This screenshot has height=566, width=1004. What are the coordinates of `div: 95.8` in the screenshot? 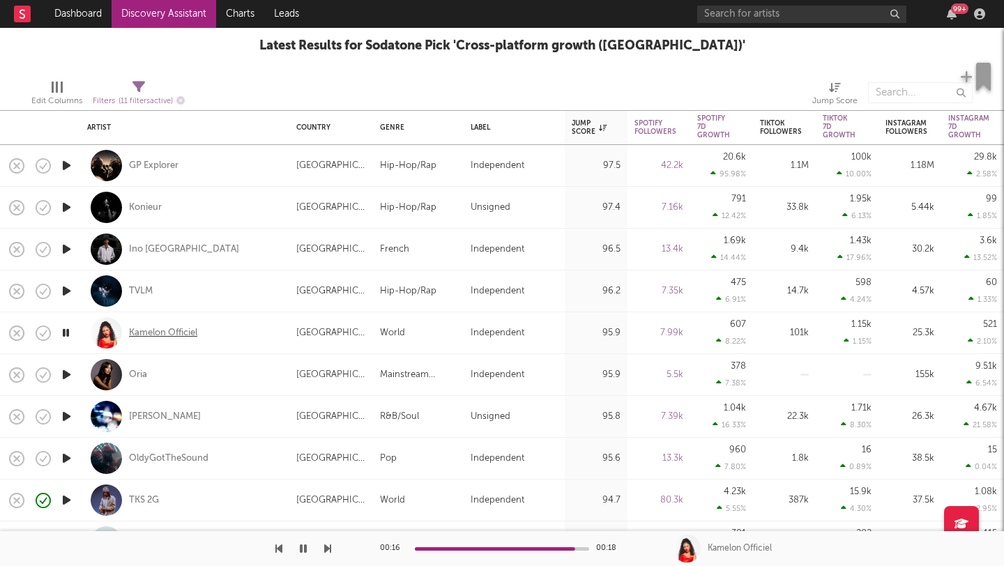 It's located at (596, 417).